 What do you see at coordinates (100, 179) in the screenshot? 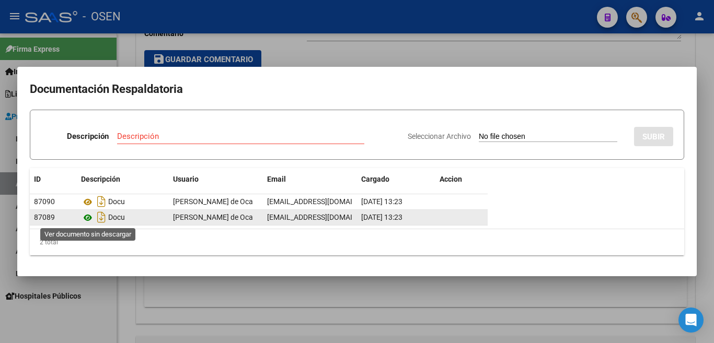
I see `span: Descripción` at bounding box center [100, 179].